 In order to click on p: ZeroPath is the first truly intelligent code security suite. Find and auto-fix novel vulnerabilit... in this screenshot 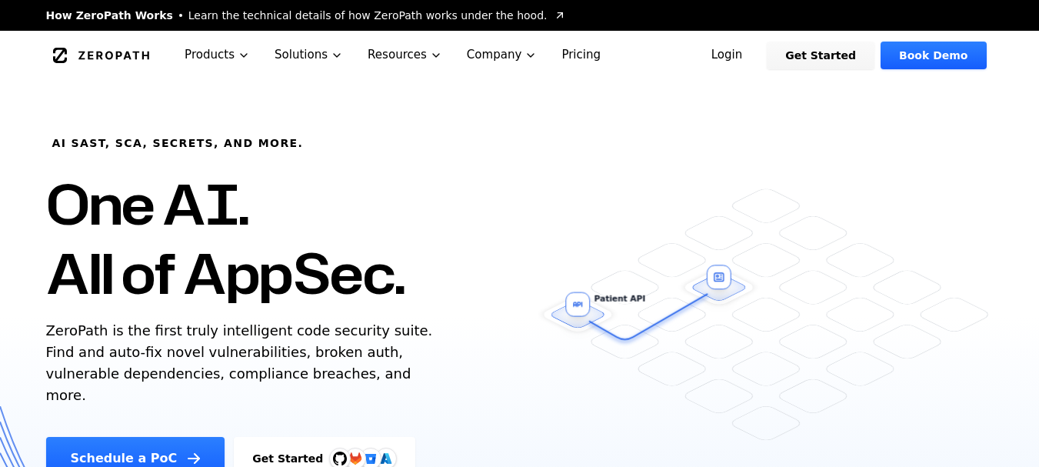, I will do `click(243, 363)`.